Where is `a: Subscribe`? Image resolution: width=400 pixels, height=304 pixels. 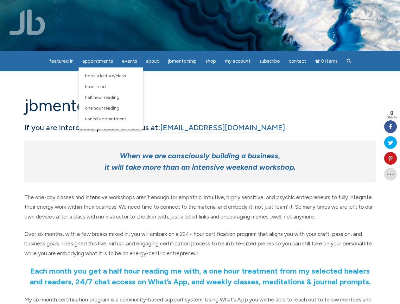 a: Subscribe is located at coordinates (270, 61).